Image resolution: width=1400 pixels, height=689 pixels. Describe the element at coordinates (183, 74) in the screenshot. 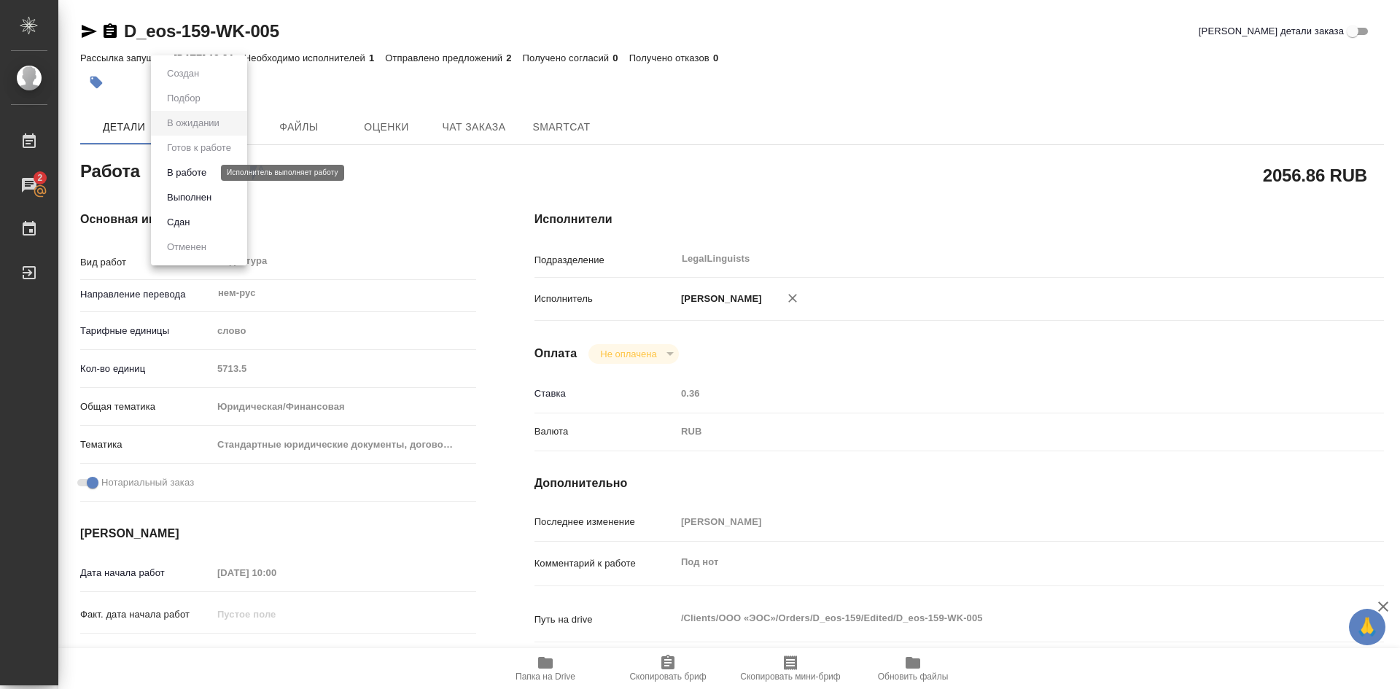

I see `button: Создан` at that location.